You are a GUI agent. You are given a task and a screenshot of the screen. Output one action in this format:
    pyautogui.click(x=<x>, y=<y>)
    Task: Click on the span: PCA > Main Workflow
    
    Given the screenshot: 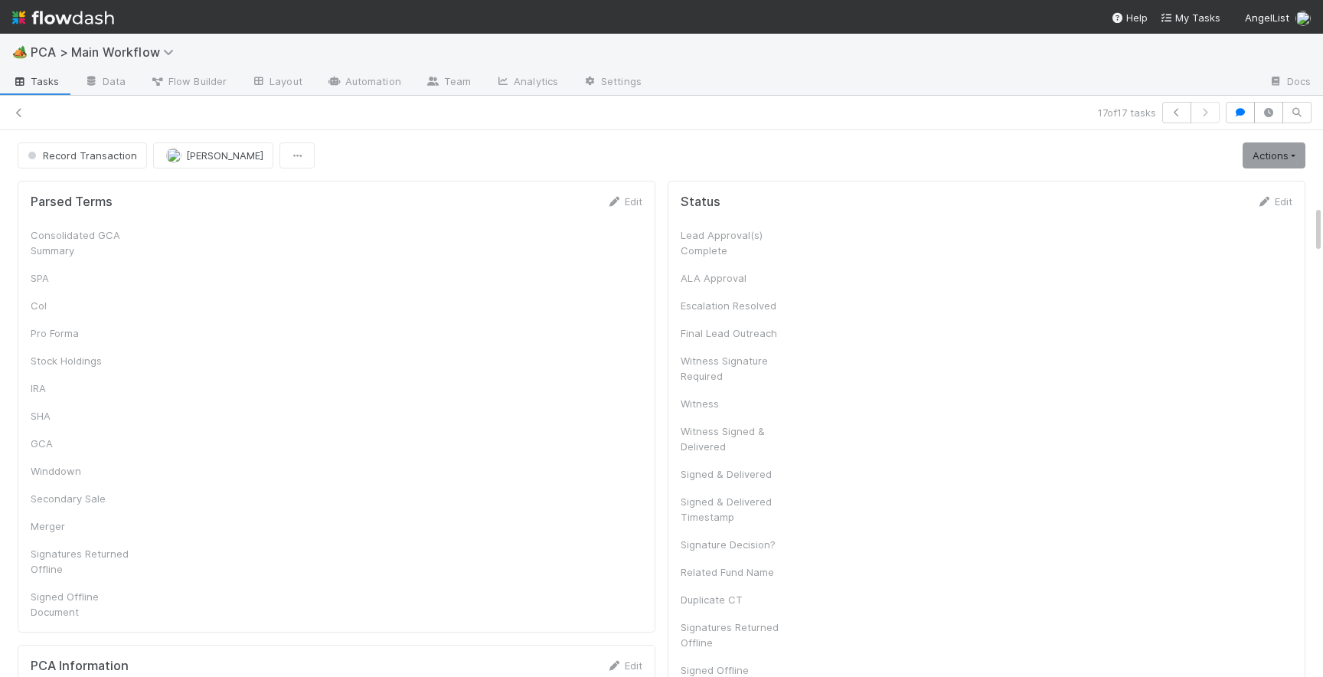 What is the action you would take?
    pyautogui.click(x=106, y=52)
    